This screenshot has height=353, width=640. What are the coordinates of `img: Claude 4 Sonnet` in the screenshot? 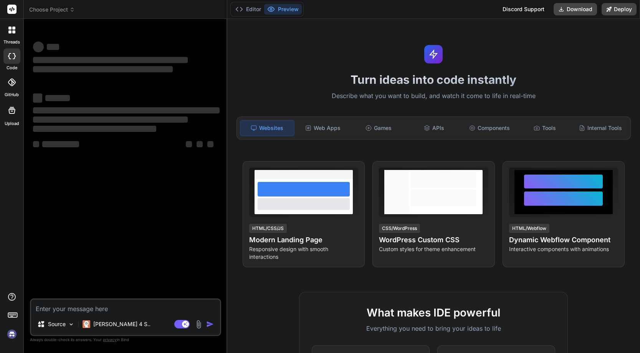 It's located at (86, 324).